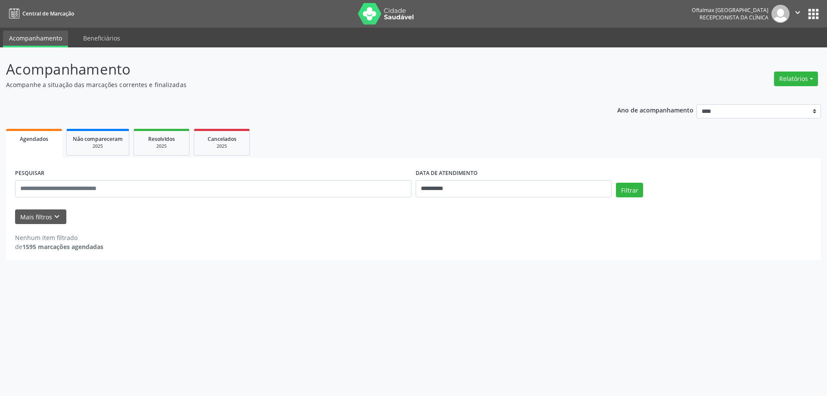 The width and height of the screenshot is (827, 396). Describe the element at coordinates (655, 109) in the screenshot. I see `p: Ano de acompanhamento` at that location.